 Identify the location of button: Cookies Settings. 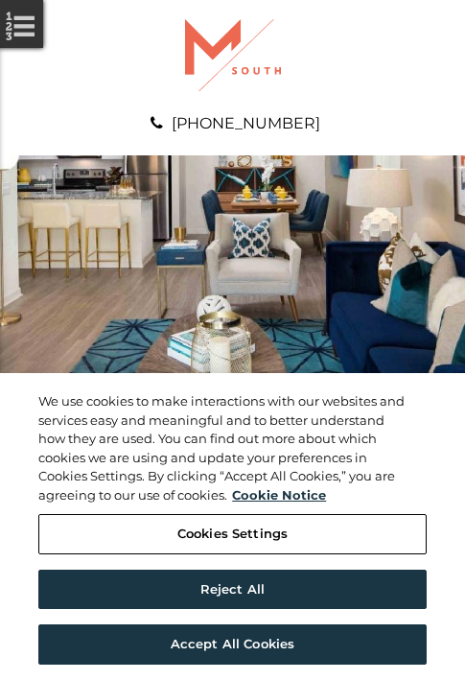
(232, 534).